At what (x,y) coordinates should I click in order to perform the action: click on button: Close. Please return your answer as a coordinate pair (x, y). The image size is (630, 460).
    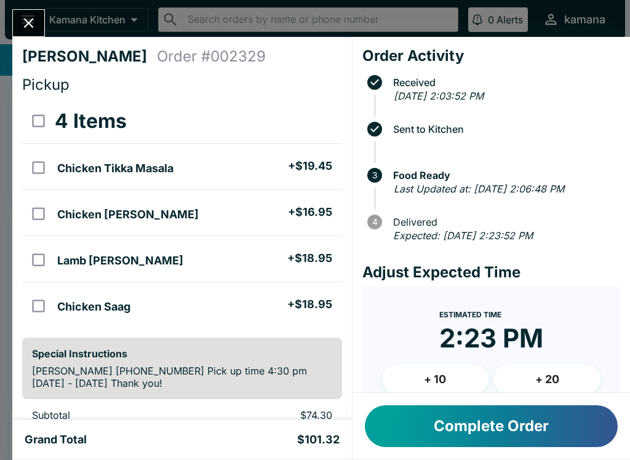
    Looking at the image, I should click on (28, 23).